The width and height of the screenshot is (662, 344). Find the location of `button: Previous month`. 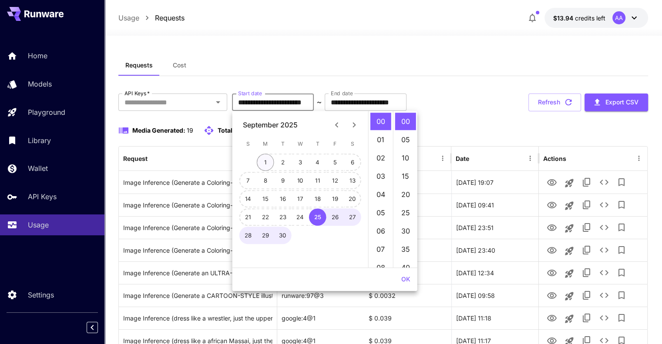

button: Previous month is located at coordinates (337, 125).